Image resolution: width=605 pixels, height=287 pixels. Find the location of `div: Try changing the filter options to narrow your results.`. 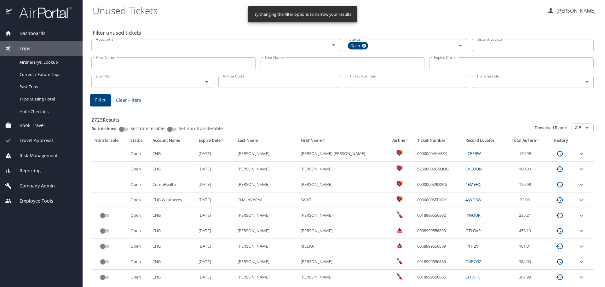

div: Try changing the filter options to narrow your results. is located at coordinates (302, 14).